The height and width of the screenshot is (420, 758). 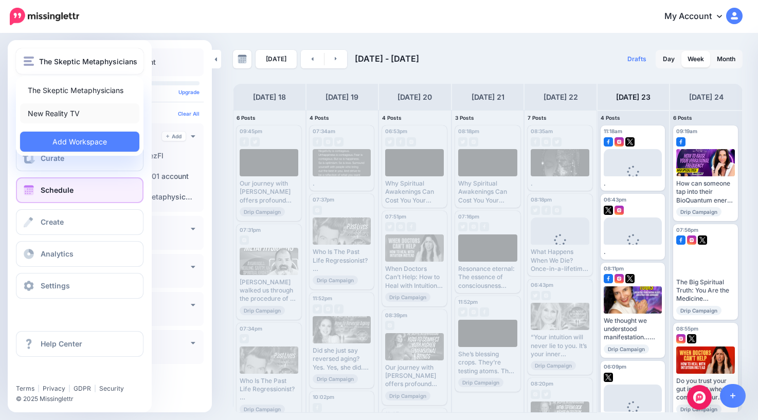 I want to click on span: The Skeptic Metaphysicians, so click(x=88, y=61).